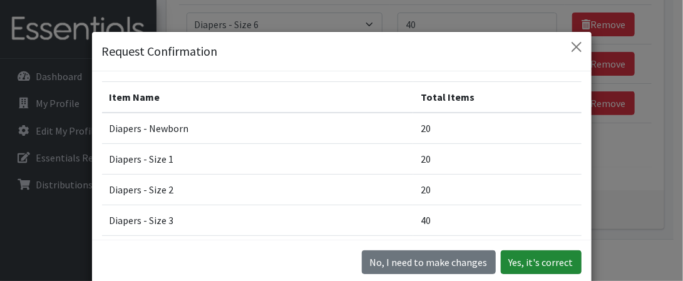 The width and height of the screenshot is (683, 281). What do you see at coordinates (258, 97) in the screenshot?
I see `th: Item Name` at bounding box center [258, 97].